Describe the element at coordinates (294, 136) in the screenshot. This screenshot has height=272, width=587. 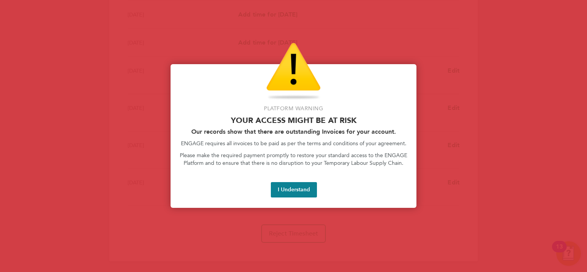
I see `div: Access At Risk` at that location.